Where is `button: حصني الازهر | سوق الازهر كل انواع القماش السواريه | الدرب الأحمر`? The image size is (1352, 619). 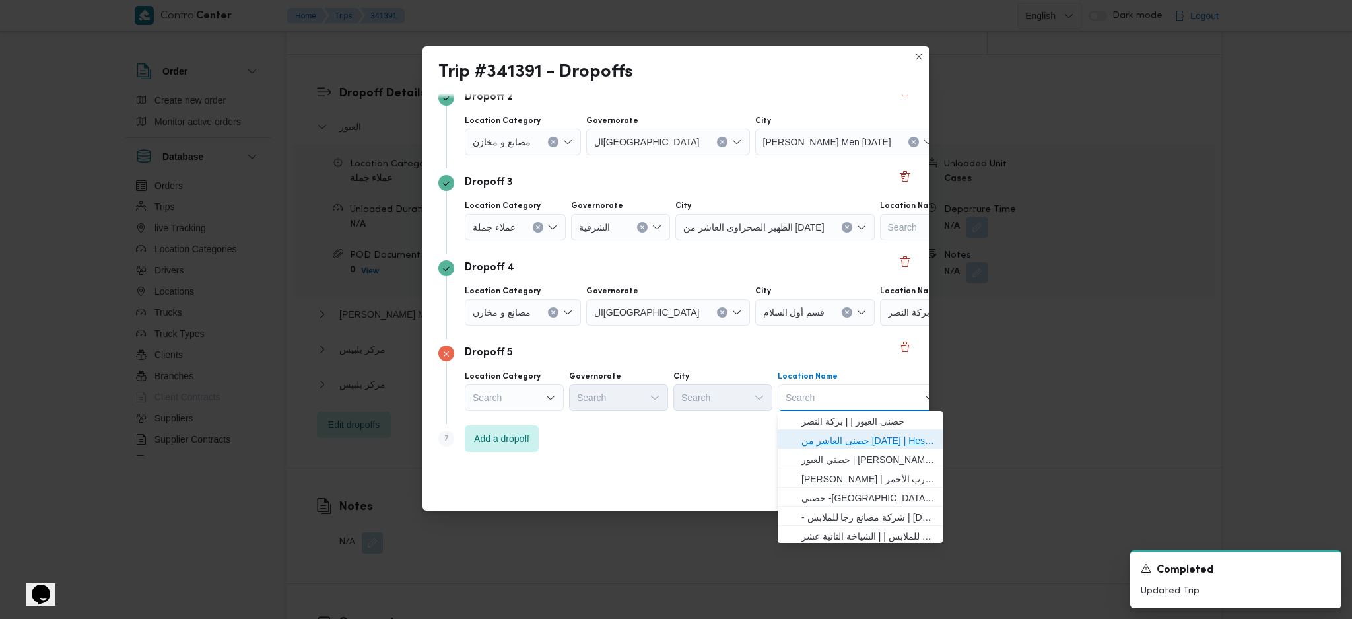
button: حصني الازهر | سوق الازهر كل انواع القماش السواريه | الدرب الأحمر is located at coordinates (860, 477).